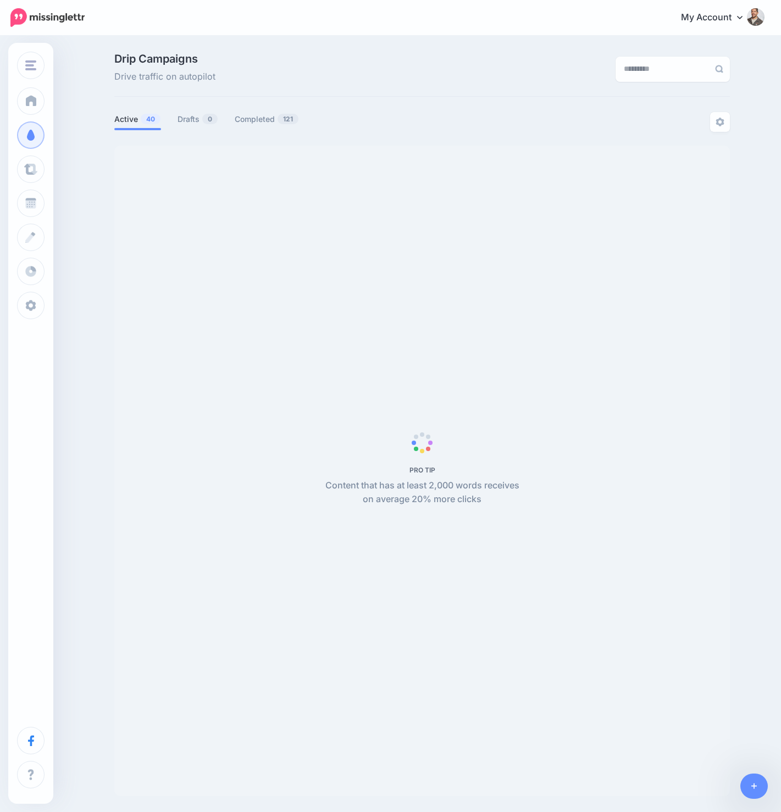 The height and width of the screenshot is (812, 781). What do you see at coordinates (210, 119) in the screenshot?
I see `span: 0` at bounding box center [210, 119].